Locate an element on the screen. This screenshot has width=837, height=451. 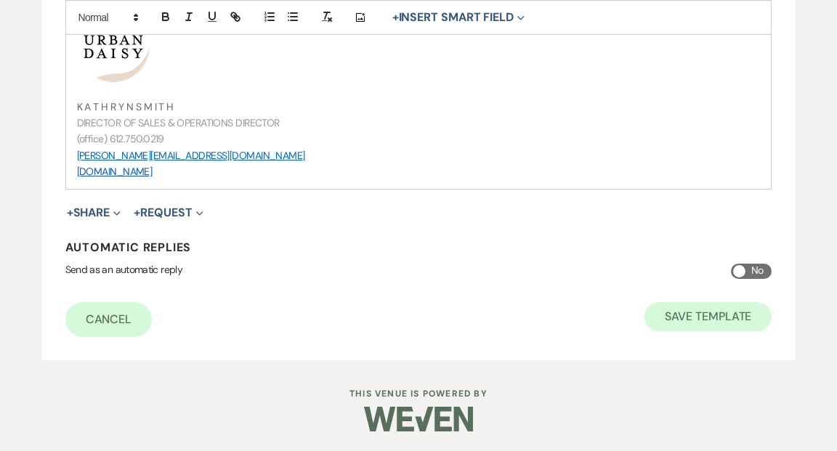
img: Weven Logo is located at coordinates (418, 419).